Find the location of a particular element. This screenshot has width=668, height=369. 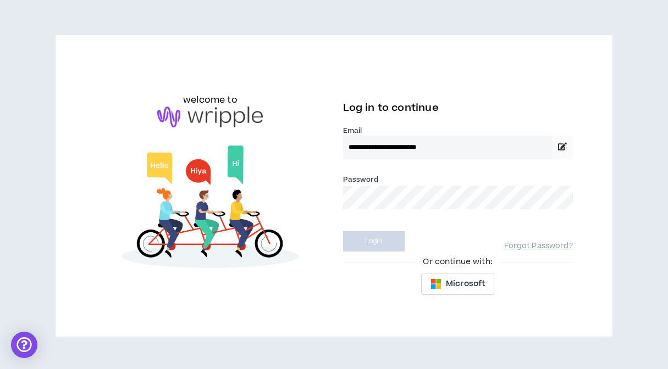

div: Open Intercom Messenger is located at coordinates (24, 345).